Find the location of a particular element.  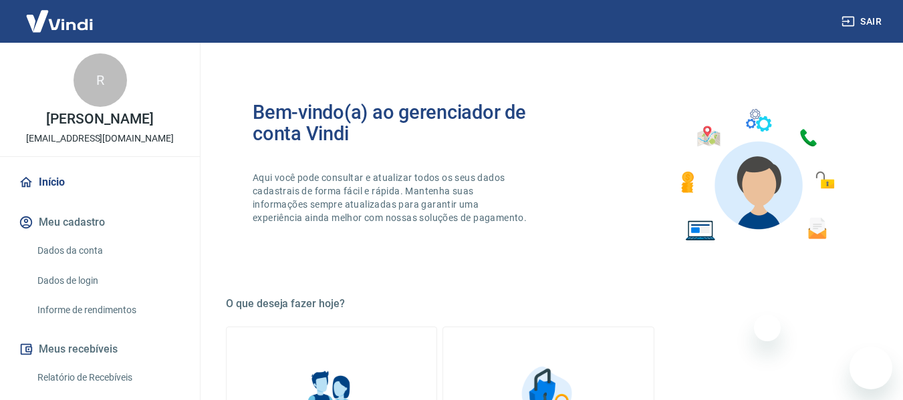

a: Relatório de Recebíveis is located at coordinates (108, 377).